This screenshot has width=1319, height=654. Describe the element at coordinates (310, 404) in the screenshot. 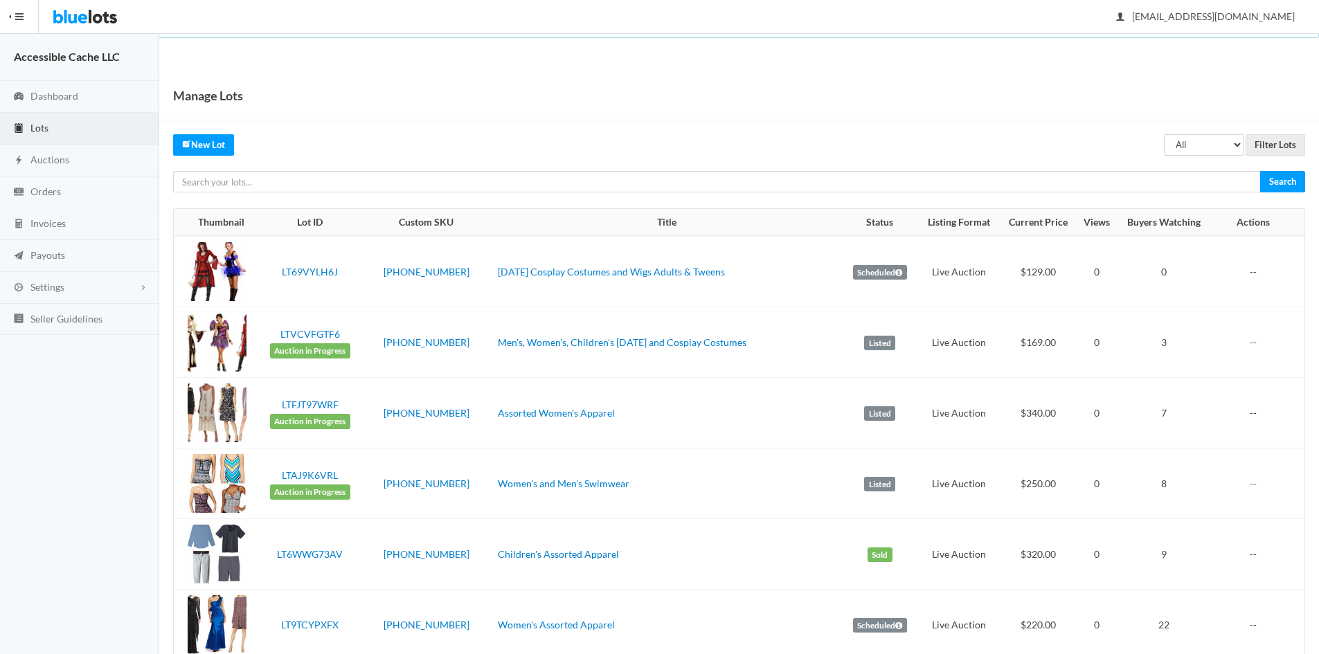

I see `a: LTFJT97WRF` at that location.